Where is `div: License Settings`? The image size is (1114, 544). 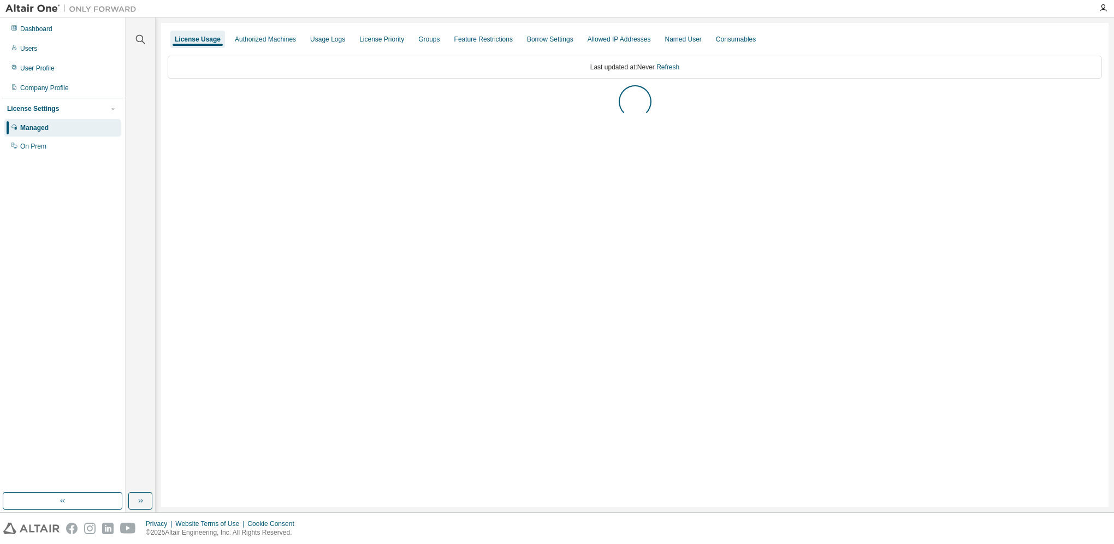
div: License Settings is located at coordinates (33, 109).